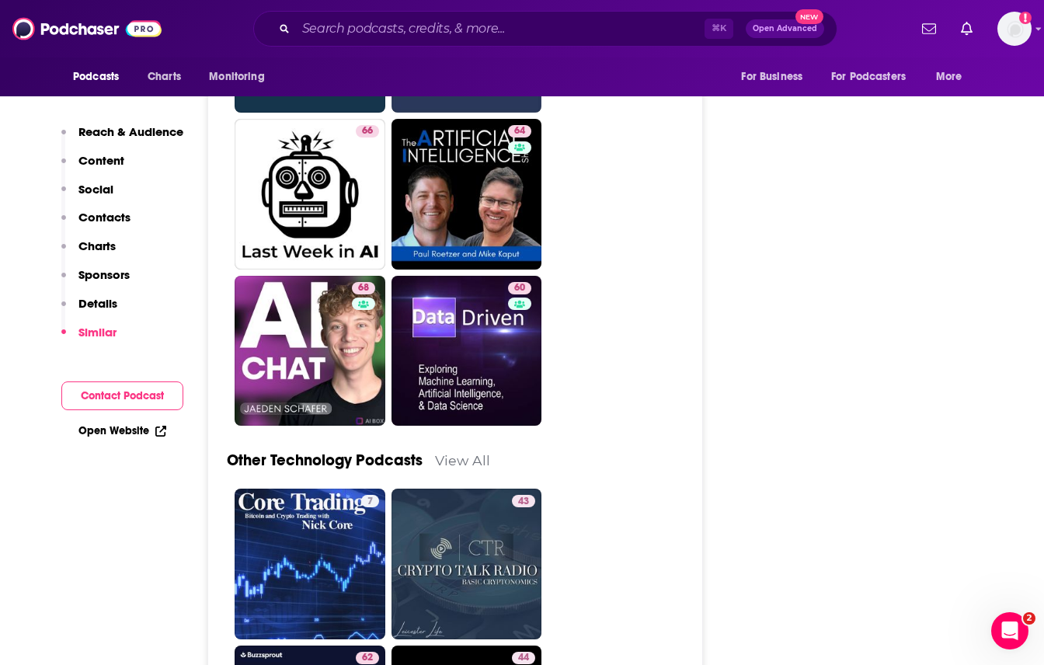 This screenshot has width=1044, height=665. Describe the element at coordinates (325, 460) in the screenshot. I see `a: Other Technology Podcasts` at that location.